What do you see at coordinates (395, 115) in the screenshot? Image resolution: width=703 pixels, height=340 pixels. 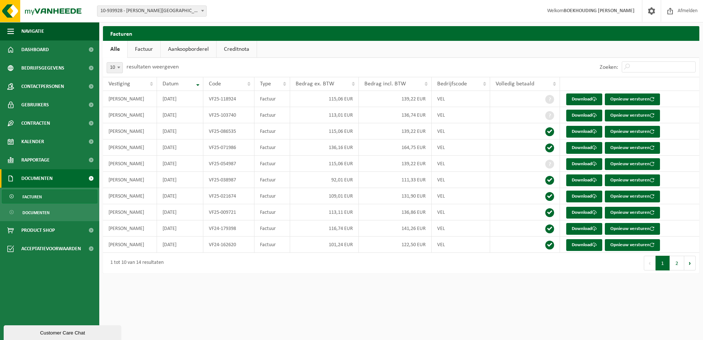 I see `td: 136,74 EUR` at bounding box center [395, 115].